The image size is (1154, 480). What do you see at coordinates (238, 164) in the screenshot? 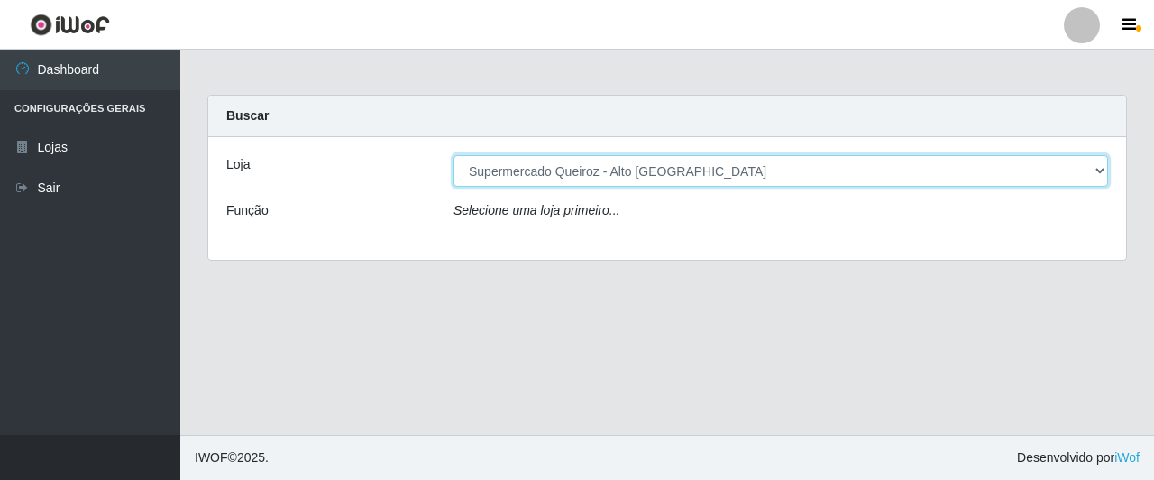
I see `label: Loja` at bounding box center [238, 164].